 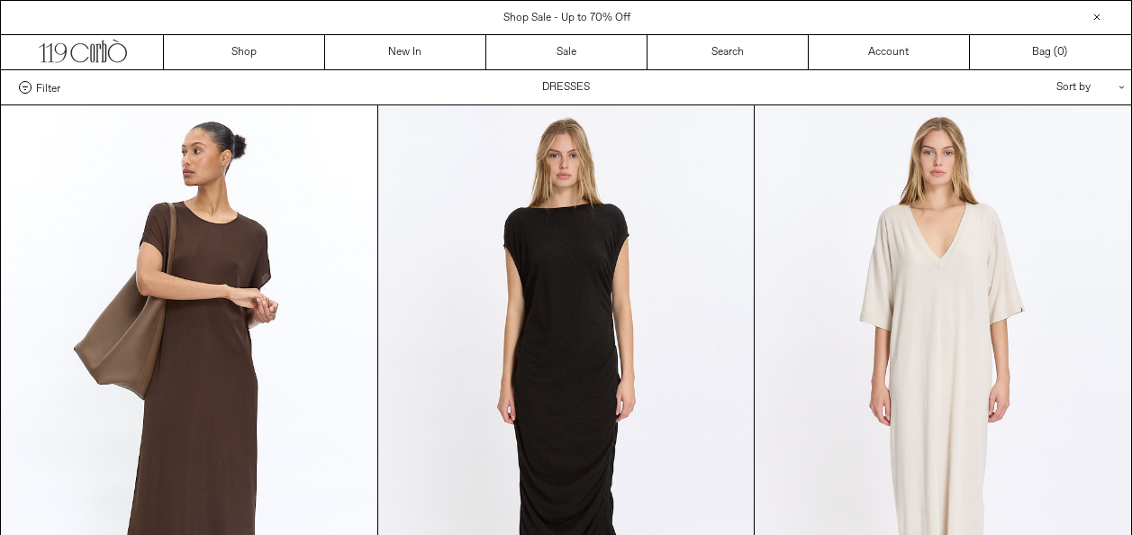 What do you see at coordinates (566, 18) in the screenshot?
I see `a: Shop Sale - Up to 70% Off` at bounding box center [566, 18].